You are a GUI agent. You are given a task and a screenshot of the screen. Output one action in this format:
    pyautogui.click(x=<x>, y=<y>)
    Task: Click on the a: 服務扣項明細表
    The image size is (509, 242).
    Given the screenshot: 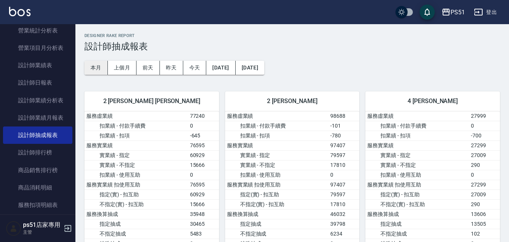 What is the action you would take?
    pyautogui.click(x=38, y=205)
    